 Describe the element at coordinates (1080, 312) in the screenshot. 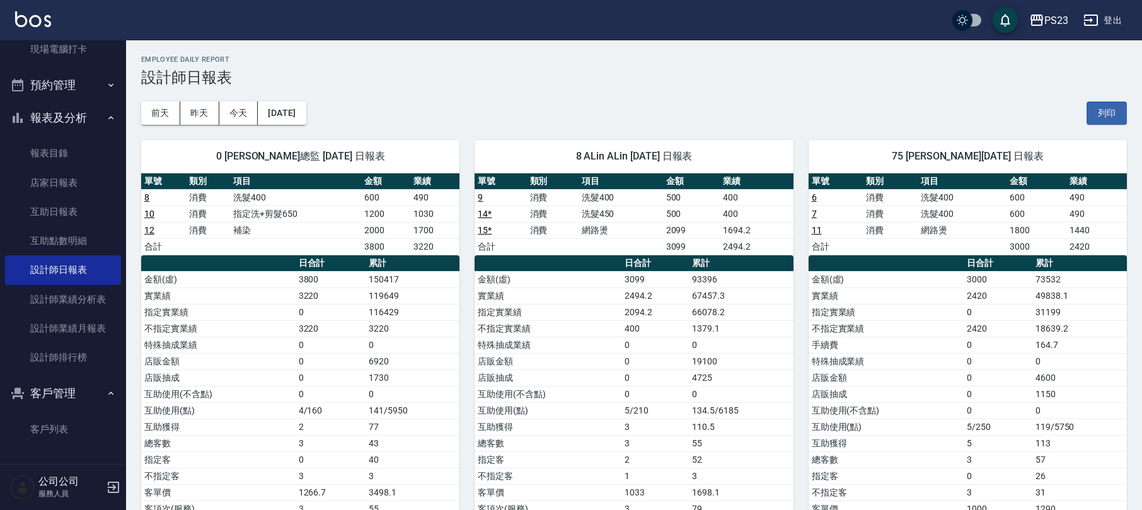

I see `td: 31199` at that location.